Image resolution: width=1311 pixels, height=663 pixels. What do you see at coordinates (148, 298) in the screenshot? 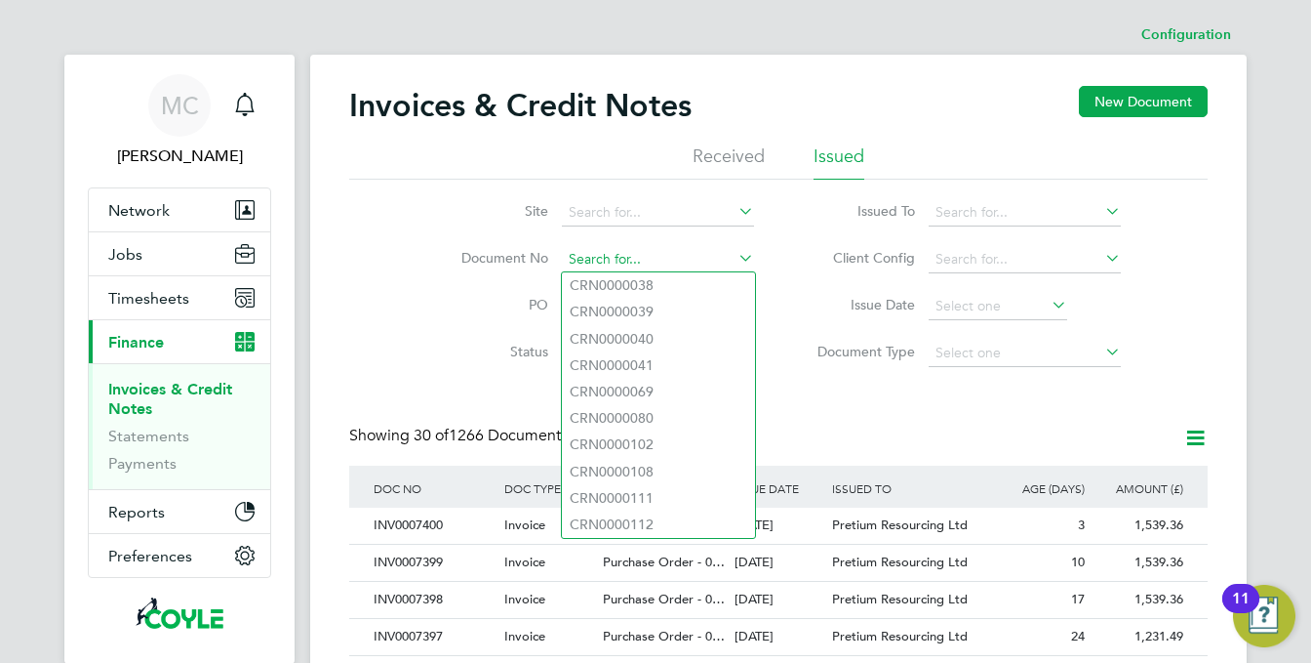
I see `span: Timesheets` at bounding box center [148, 298].